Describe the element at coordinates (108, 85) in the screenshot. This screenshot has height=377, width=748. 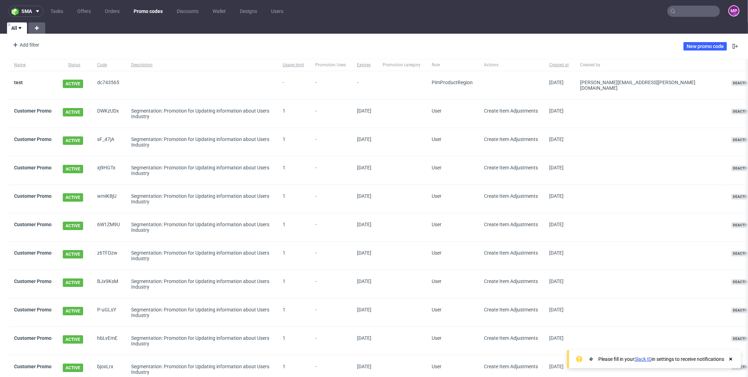
I see `span: dc743565` at that location.